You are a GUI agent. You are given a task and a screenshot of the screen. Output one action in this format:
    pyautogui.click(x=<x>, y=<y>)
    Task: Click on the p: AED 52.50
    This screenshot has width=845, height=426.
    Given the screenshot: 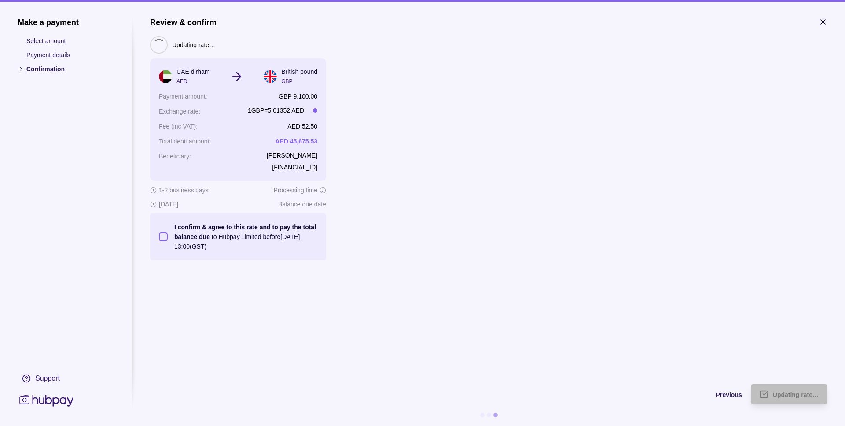 What is the action you would take?
    pyautogui.click(x=302, y=126)
    